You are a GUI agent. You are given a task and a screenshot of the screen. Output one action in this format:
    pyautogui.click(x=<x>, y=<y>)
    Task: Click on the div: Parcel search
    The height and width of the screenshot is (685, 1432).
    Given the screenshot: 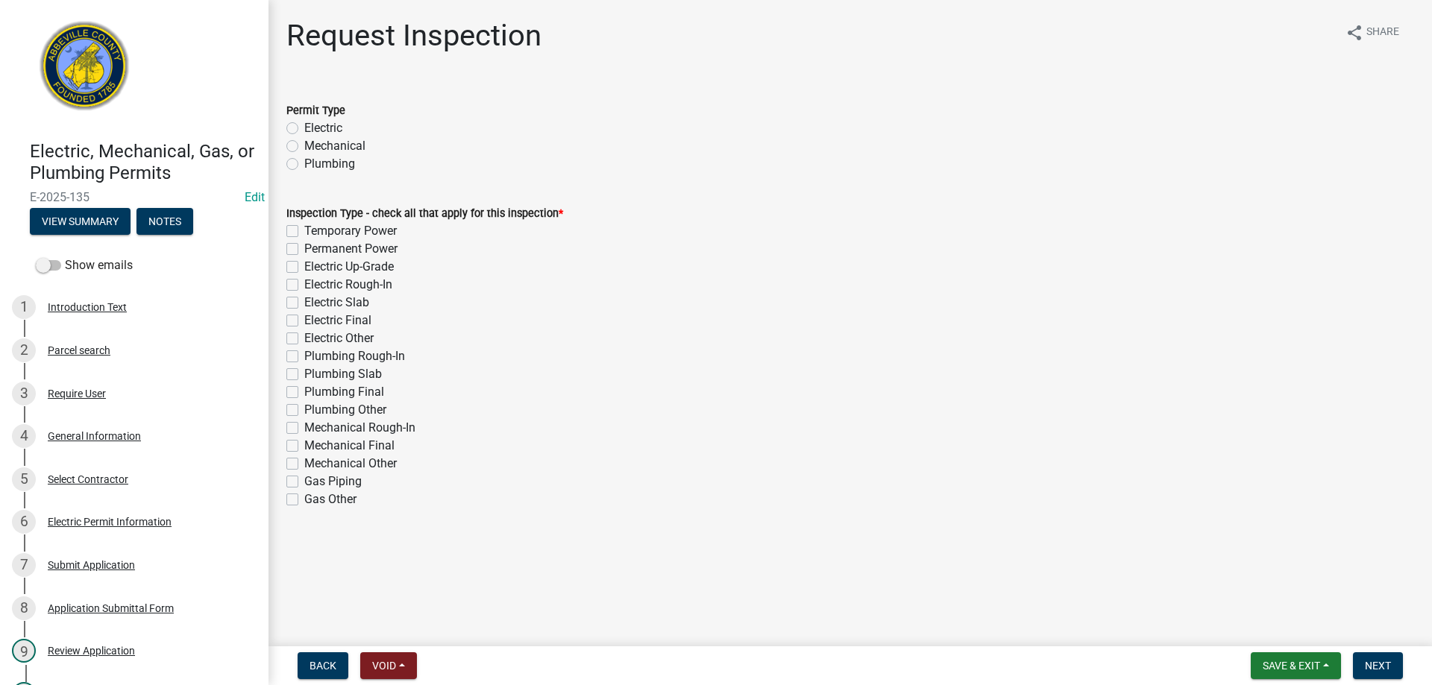 What is the action you would take?
    pyautogui.click(x=79, y=351)
    